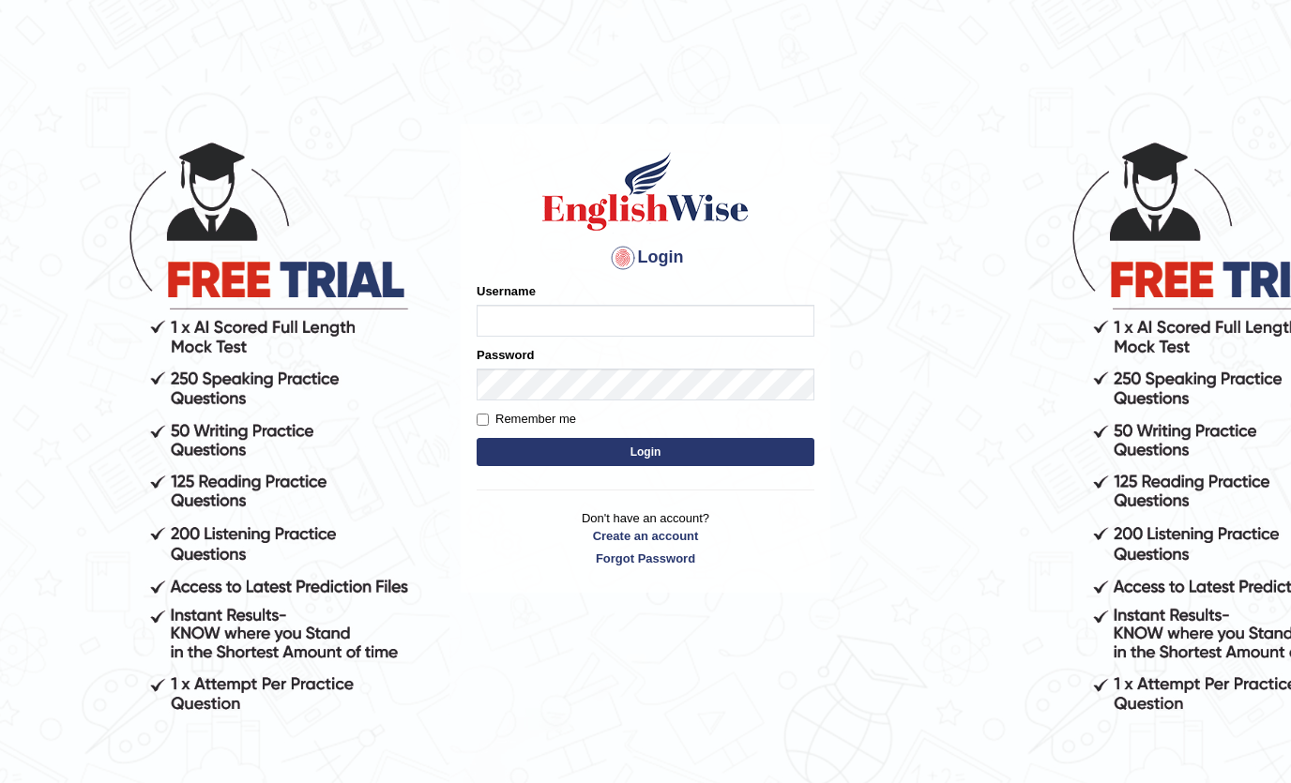  What do you see at coordinates (645, 191) in the screenshot?
I see `img: Logo of English Wise sign in for intelligent practice with AI` at bounding box center [645, 191].